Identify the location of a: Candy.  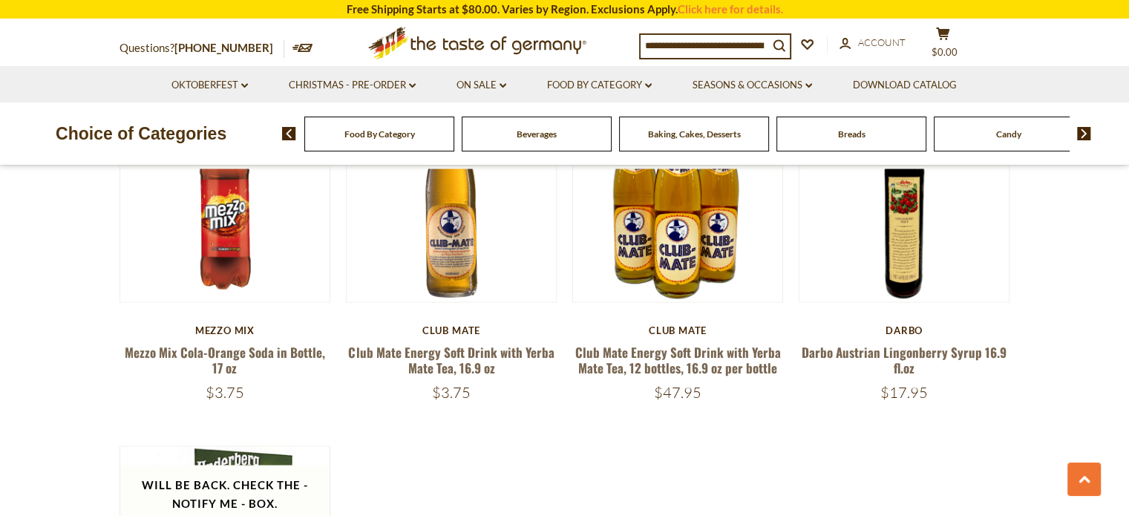
(1009, 134).